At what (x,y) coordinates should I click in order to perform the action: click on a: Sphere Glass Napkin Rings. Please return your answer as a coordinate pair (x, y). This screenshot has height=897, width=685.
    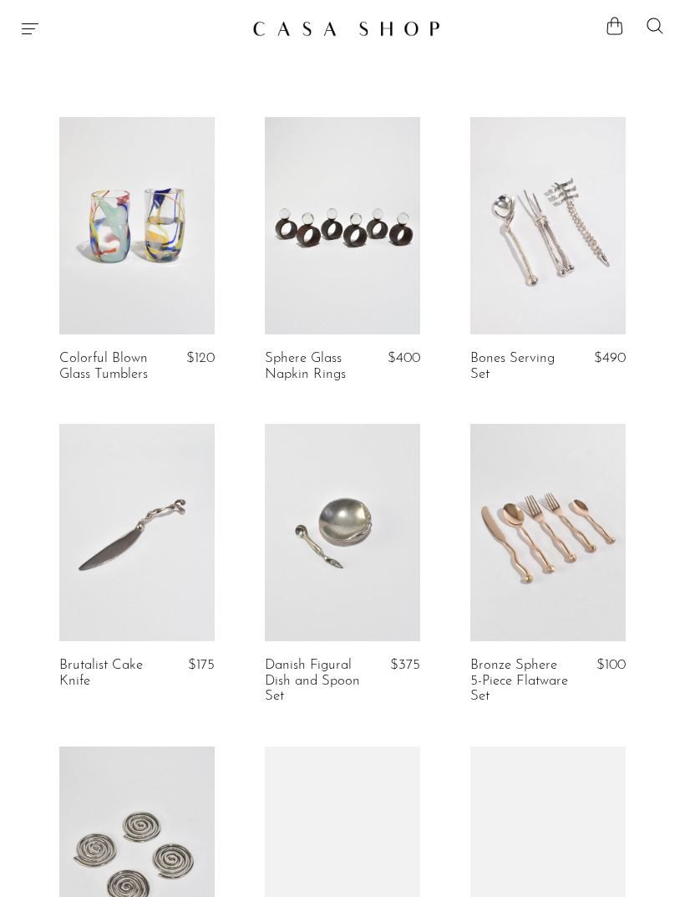
    Looking at the image, I should click on (314, 366).